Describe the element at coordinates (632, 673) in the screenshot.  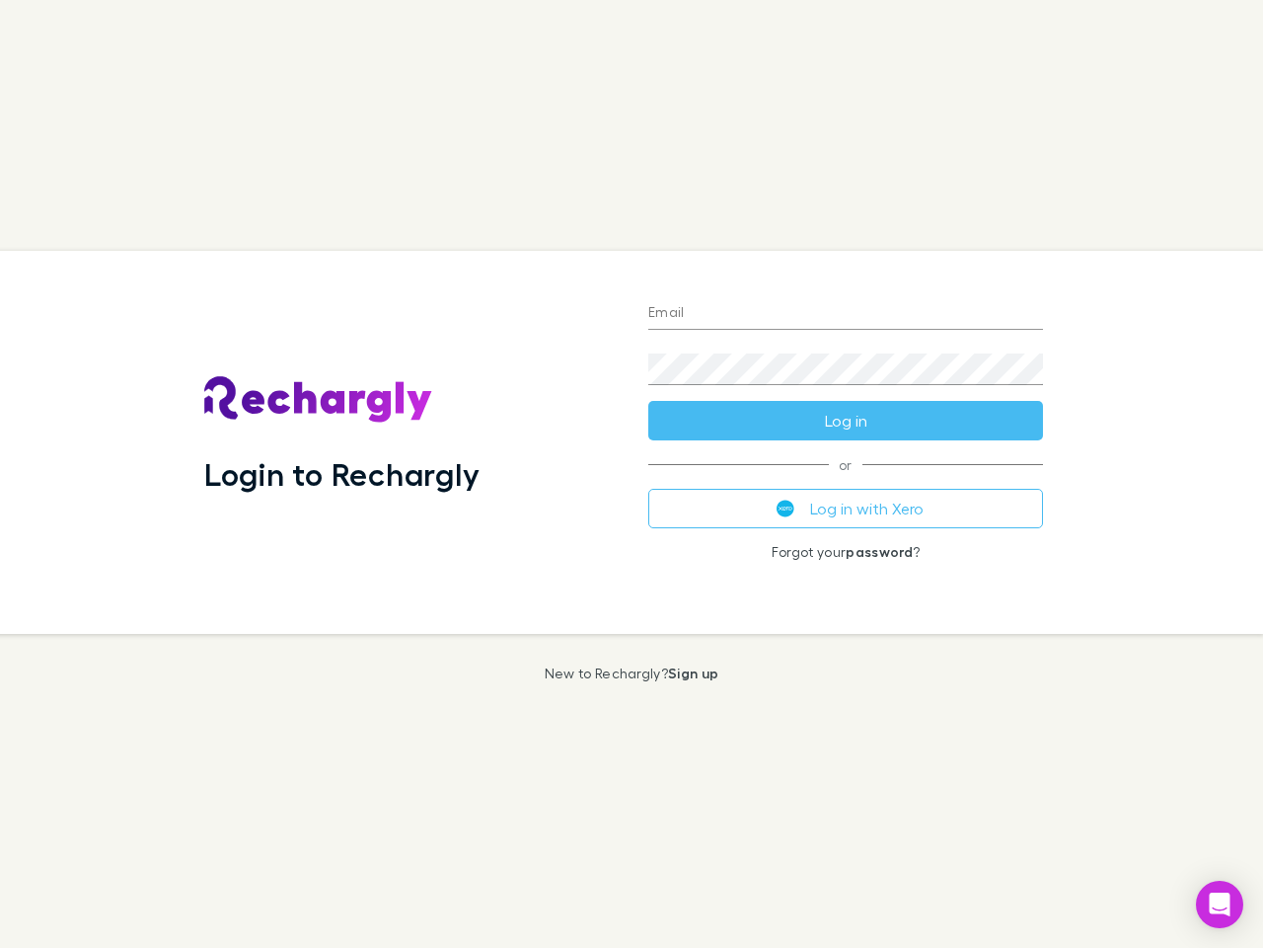
I see `p: New to Rechargly?` at that location.